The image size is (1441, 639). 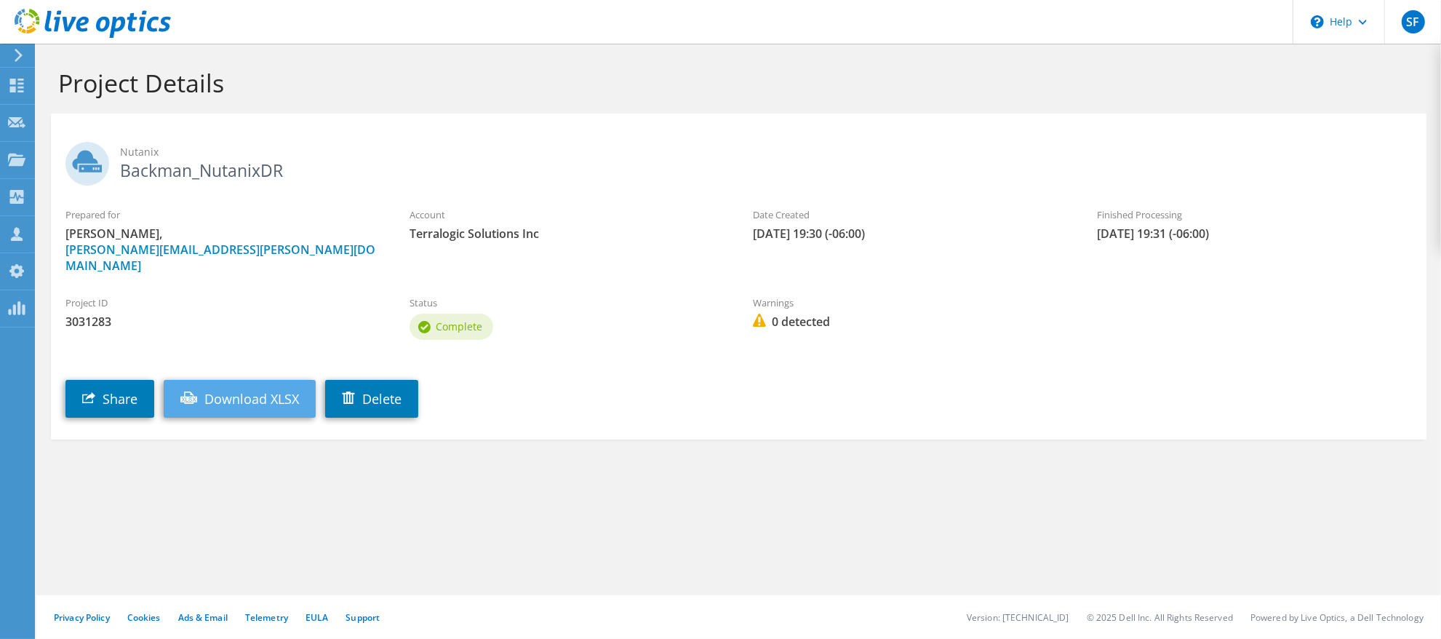 What do you see at coordinates (203, 617) in the screenshot?
I see `a: Ads & Email` at bounding box center [203, 617].